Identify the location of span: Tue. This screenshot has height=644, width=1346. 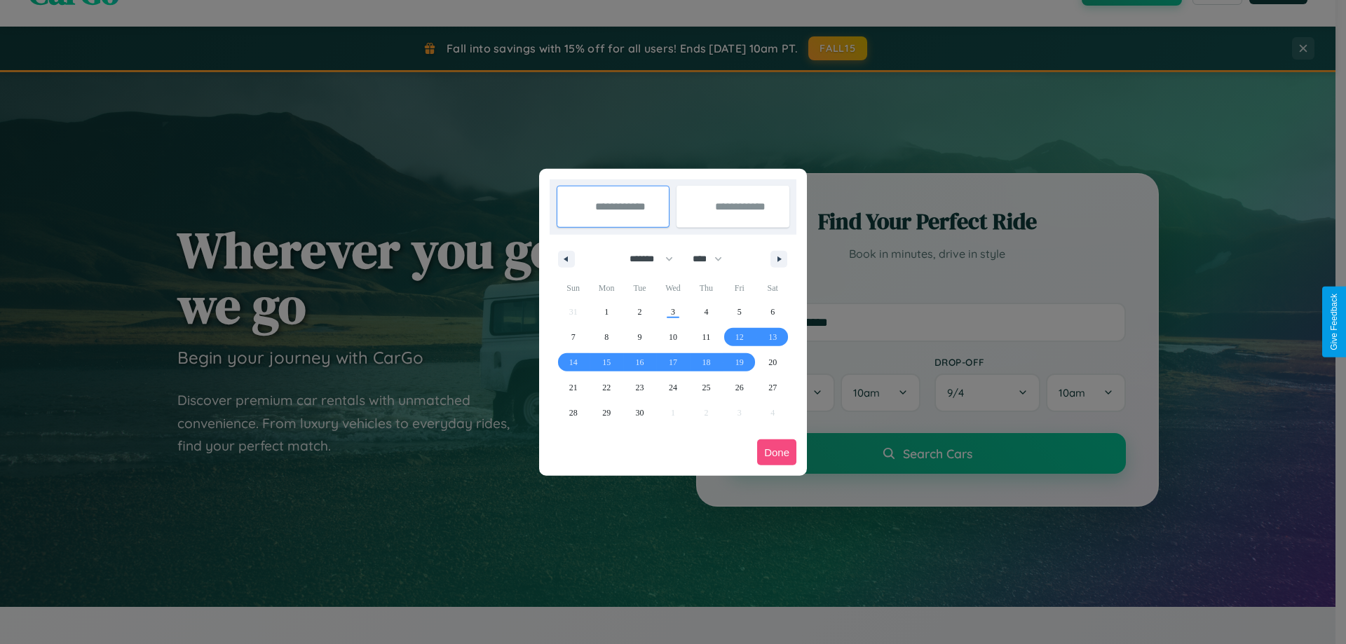
(639, 288).